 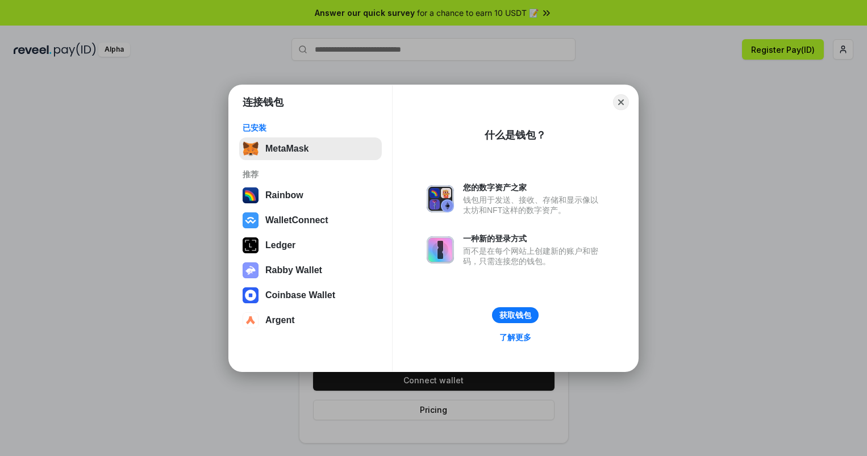 I want to click on div: 了解更多, so click(x=516, y=338).